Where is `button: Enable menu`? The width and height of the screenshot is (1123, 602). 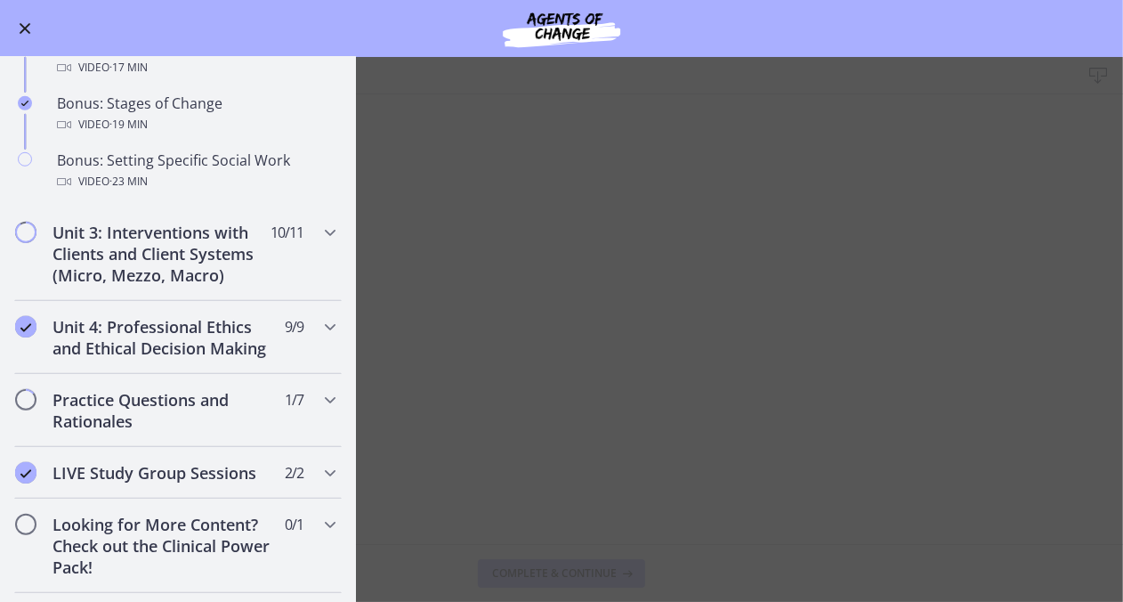 button: Enable menu is located at coordinates (25, 28).